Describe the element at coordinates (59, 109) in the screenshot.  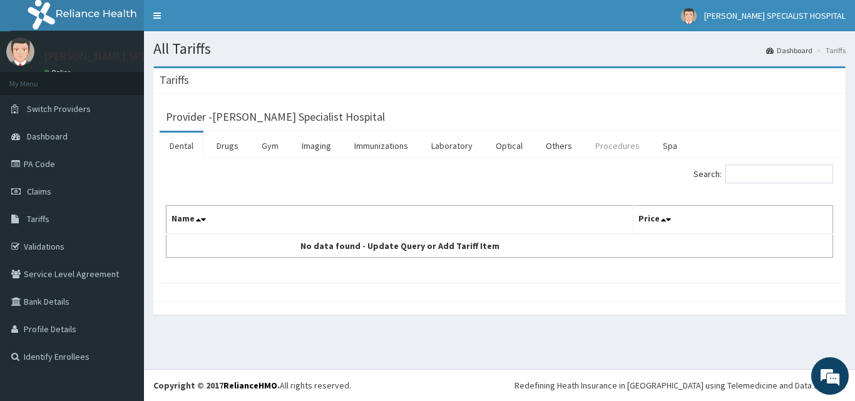
I see `span: Switch Providers` at that location.